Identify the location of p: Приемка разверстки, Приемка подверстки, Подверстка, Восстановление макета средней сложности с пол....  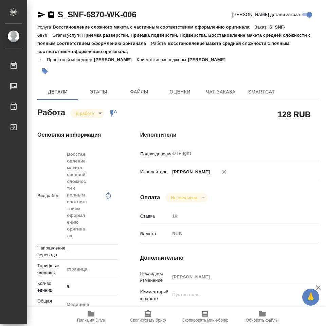
(174, 39).